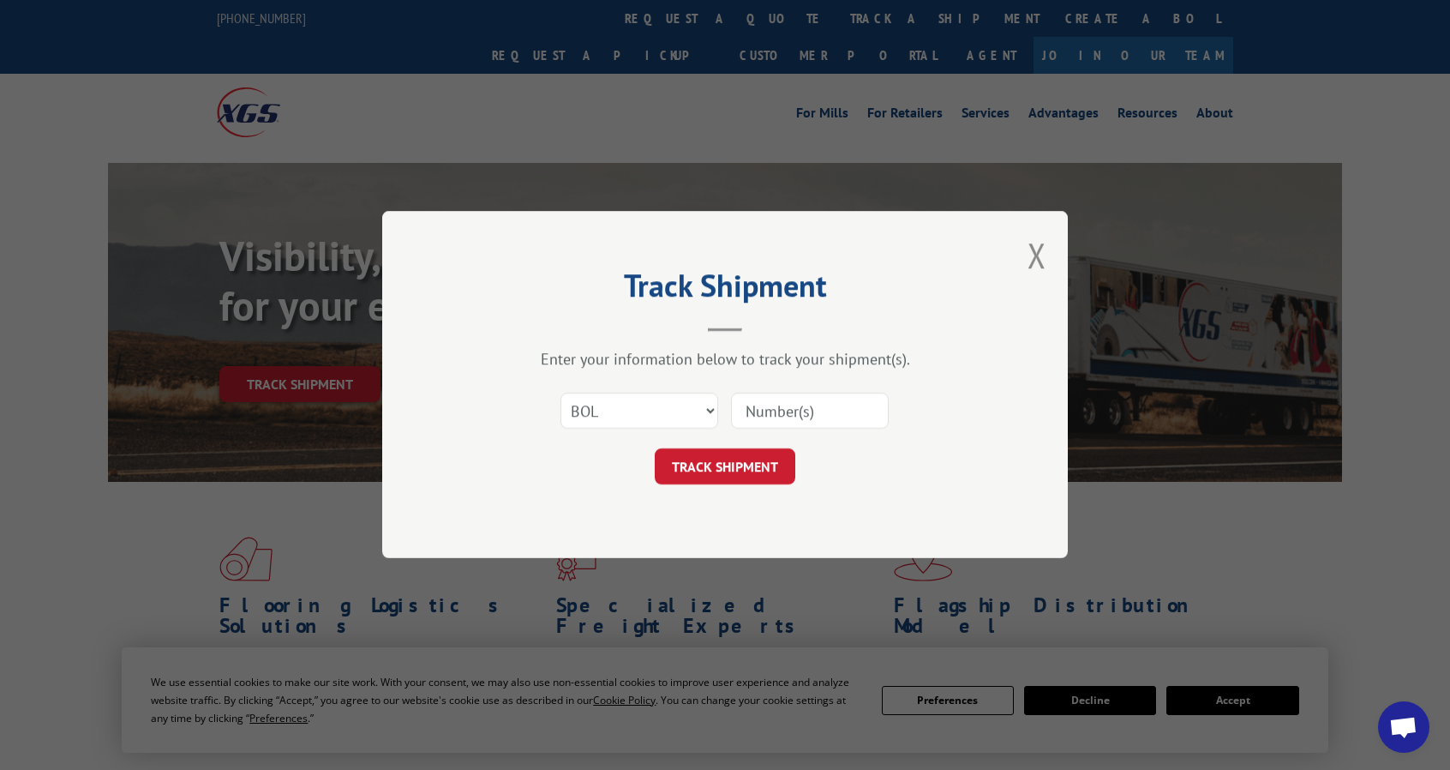  What do you see at coordinates (1037, 255) in the screenshot?
I see `button: Close modal` at bounding box center [1037, 255].